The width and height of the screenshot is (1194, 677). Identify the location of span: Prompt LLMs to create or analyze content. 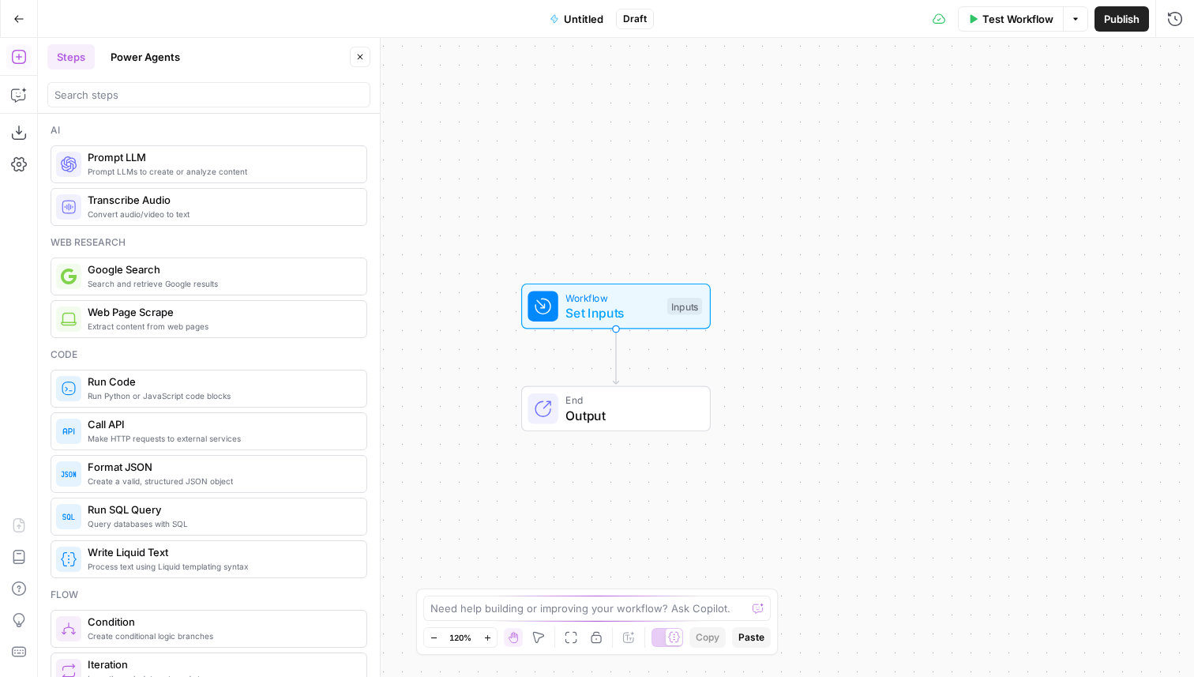
(220, 171).